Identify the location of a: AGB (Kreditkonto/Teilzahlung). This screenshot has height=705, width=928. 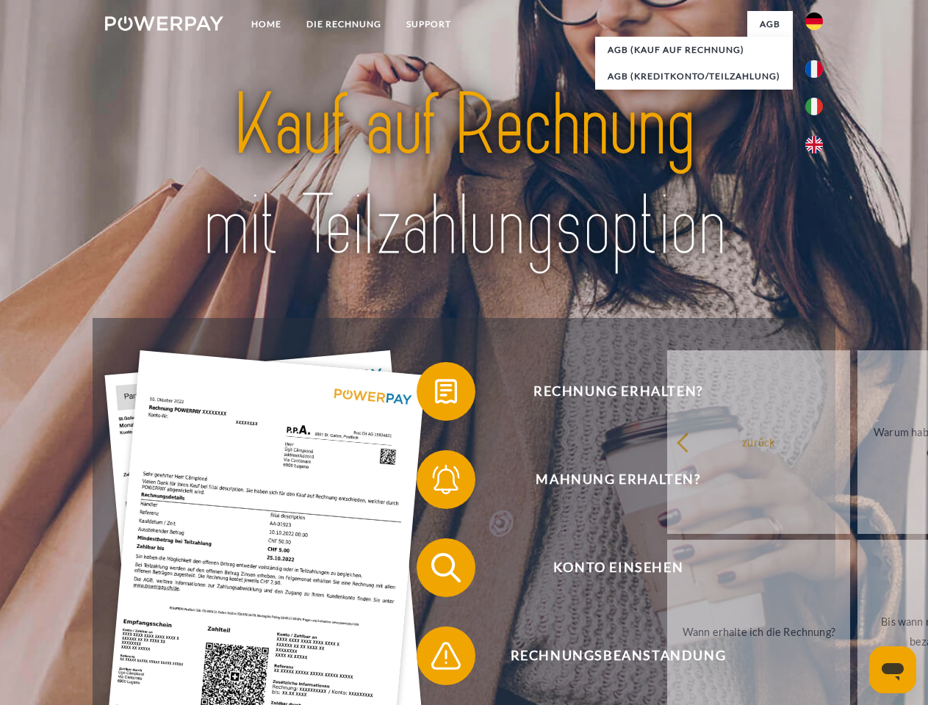
(693, 76).